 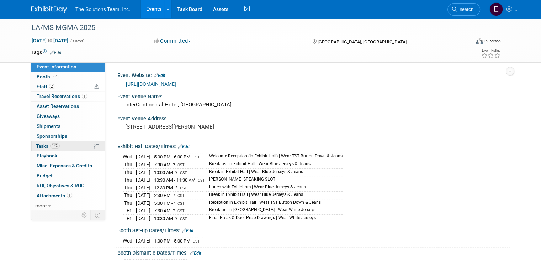 What do you see at coordinates (48, 126) in the screenshot?
I see `span: Shipments` at bounding box center [48, 126].